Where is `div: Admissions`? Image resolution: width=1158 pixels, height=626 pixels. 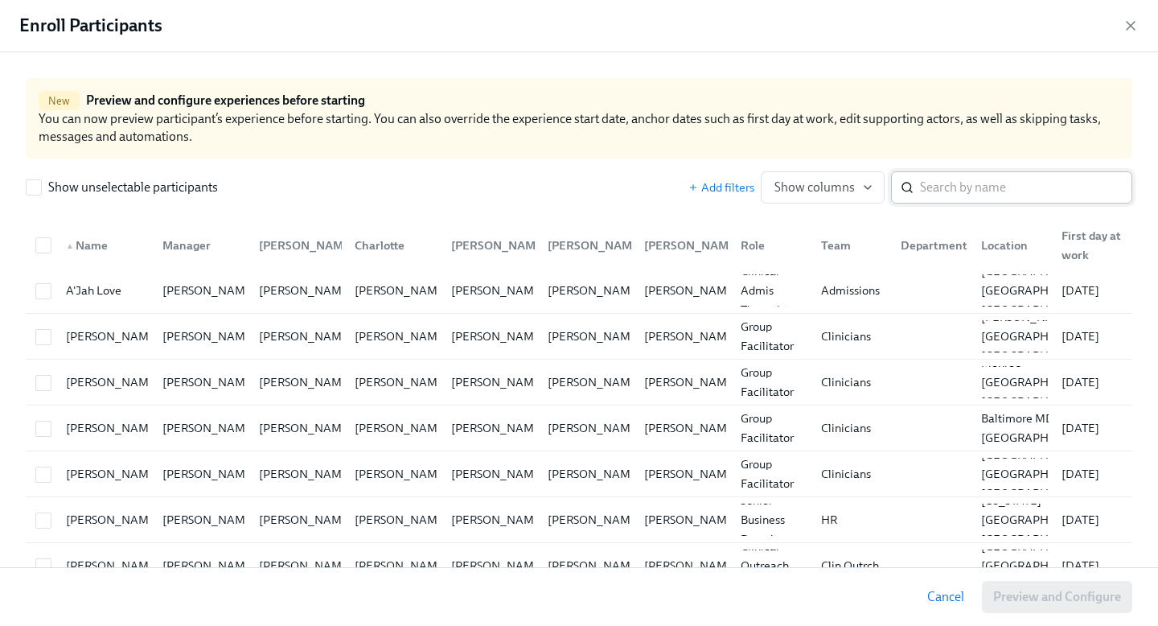
div: Admissions is located at coordinates (852, 290).